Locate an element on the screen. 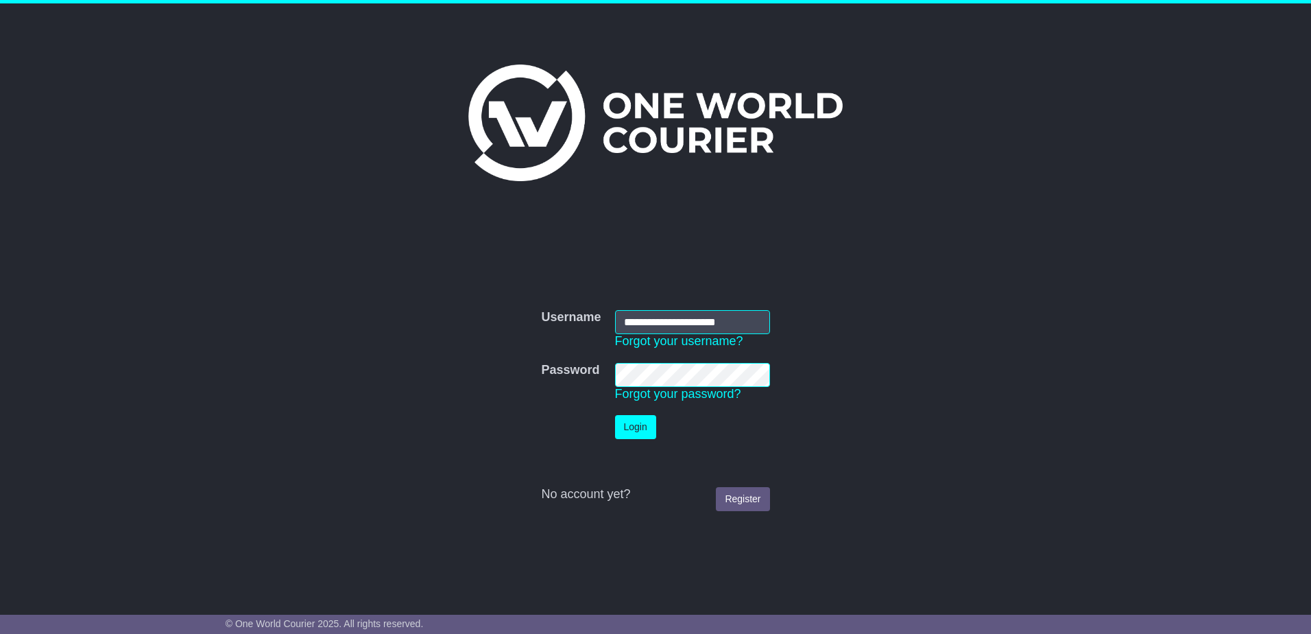  img: One World is located at coordinates (656, 123).